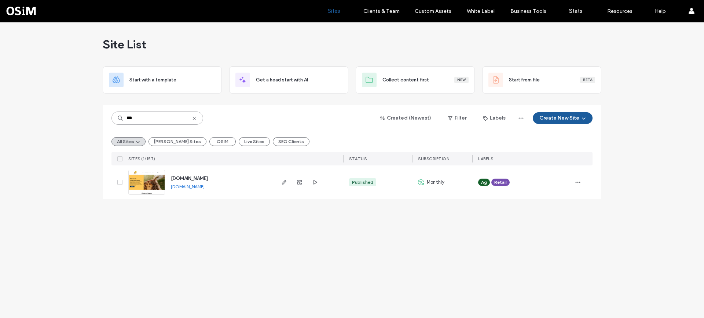 This screenshot has width=704, height=318. Describe the element at coordinates (124, 44) in the screenshot. I see `span: Site List` at that location.